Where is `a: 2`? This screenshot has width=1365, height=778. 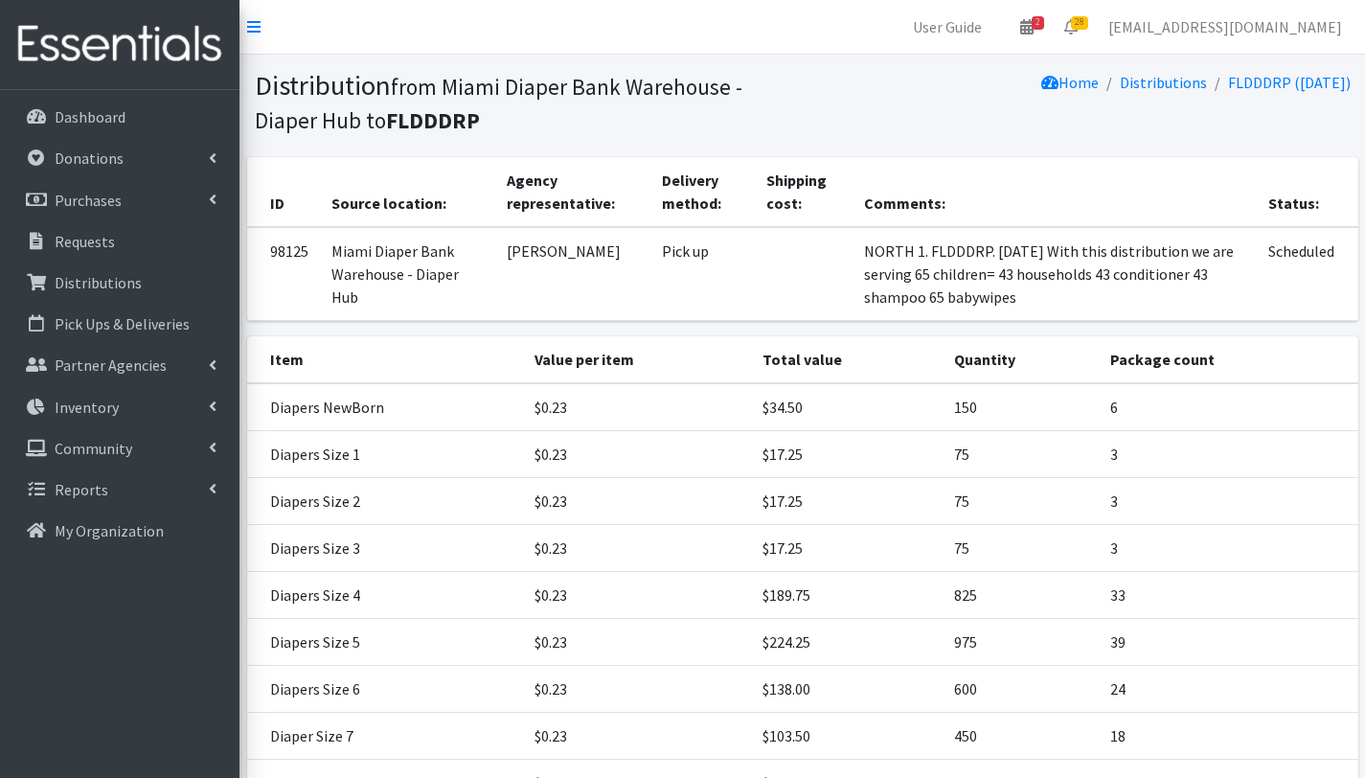
a: 2 is located at coordinates (1027, 27).